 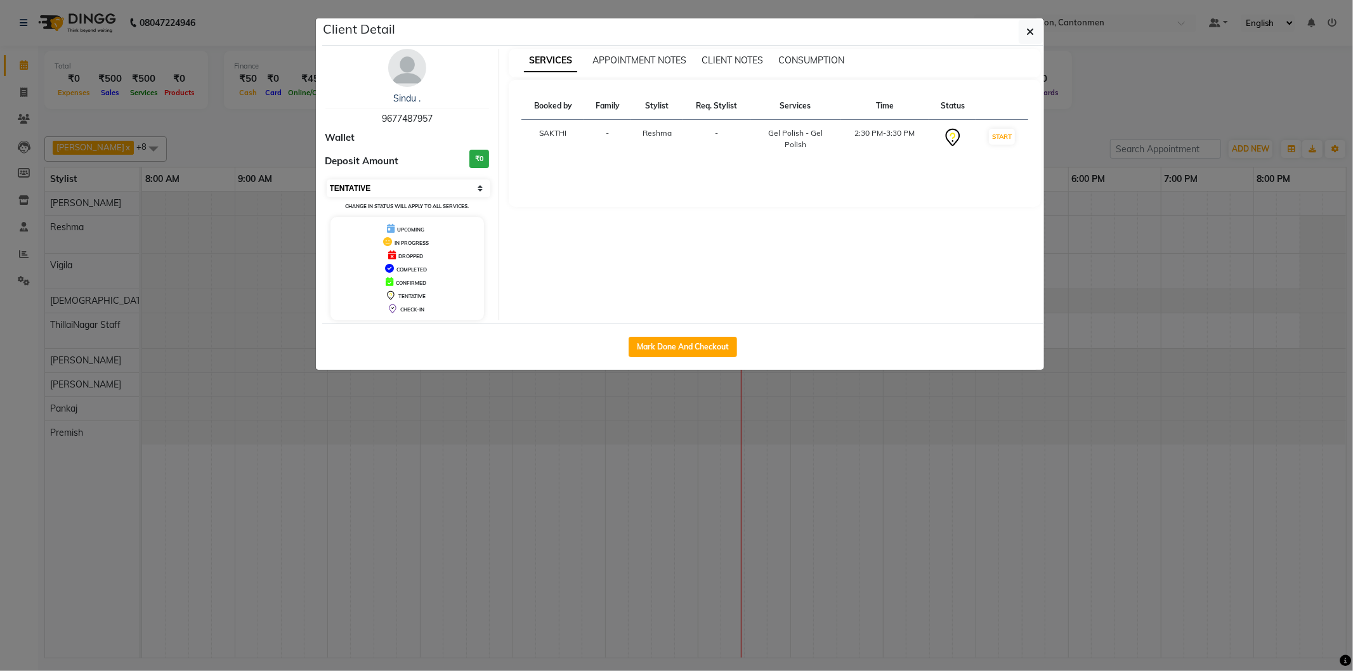 I want to click on th: Req. Stylist, so click(x=716, y=106).